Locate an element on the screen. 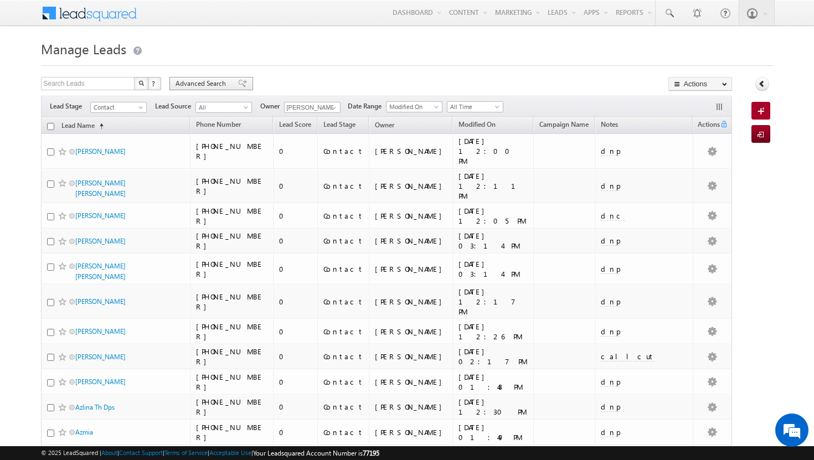  span: Advanced Search is located at coordinates (202, 84).